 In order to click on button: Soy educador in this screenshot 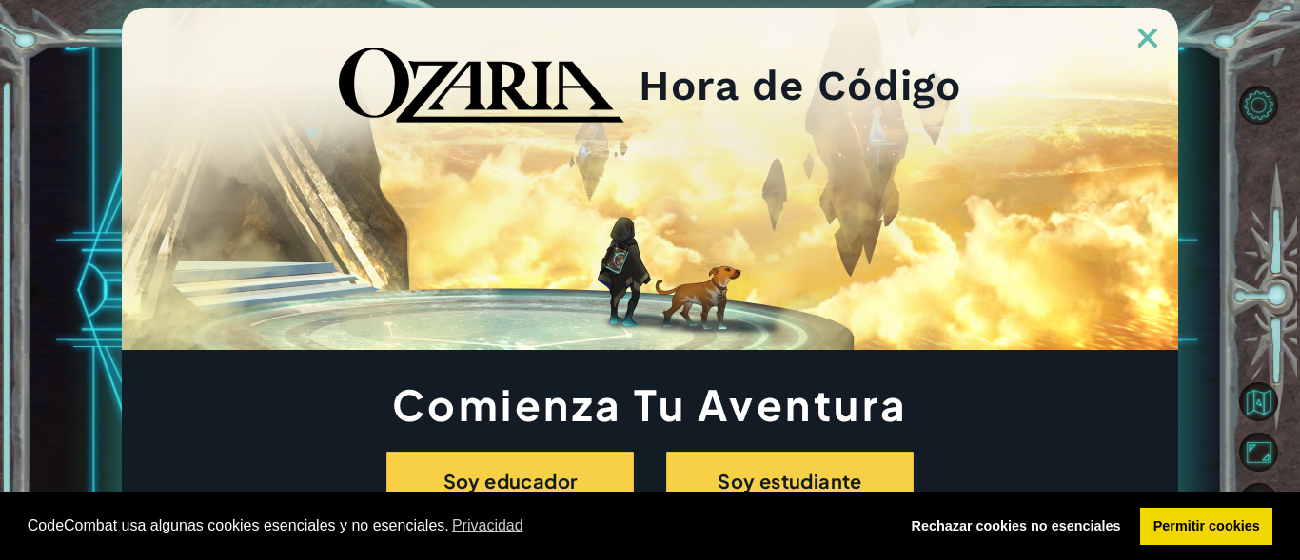, I will do `click(510, 481)`.